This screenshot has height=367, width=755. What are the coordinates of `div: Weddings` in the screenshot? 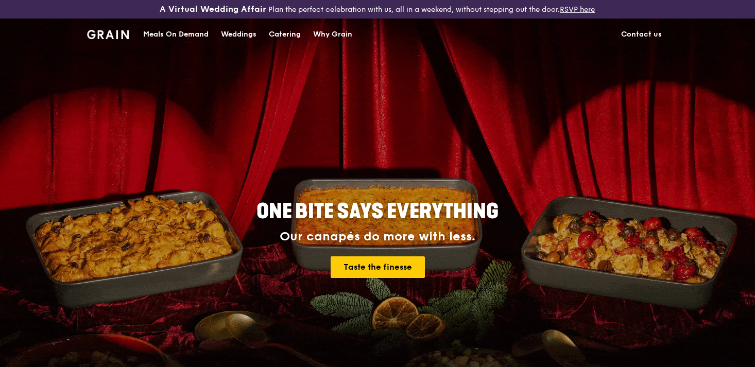 It's located at (238, 34).